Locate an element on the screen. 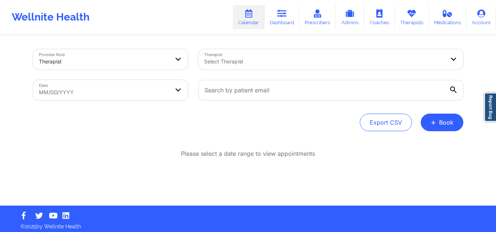 The width and height of the screenshot is (496, 232). a: Therapists is located at coordinates (412, 17).